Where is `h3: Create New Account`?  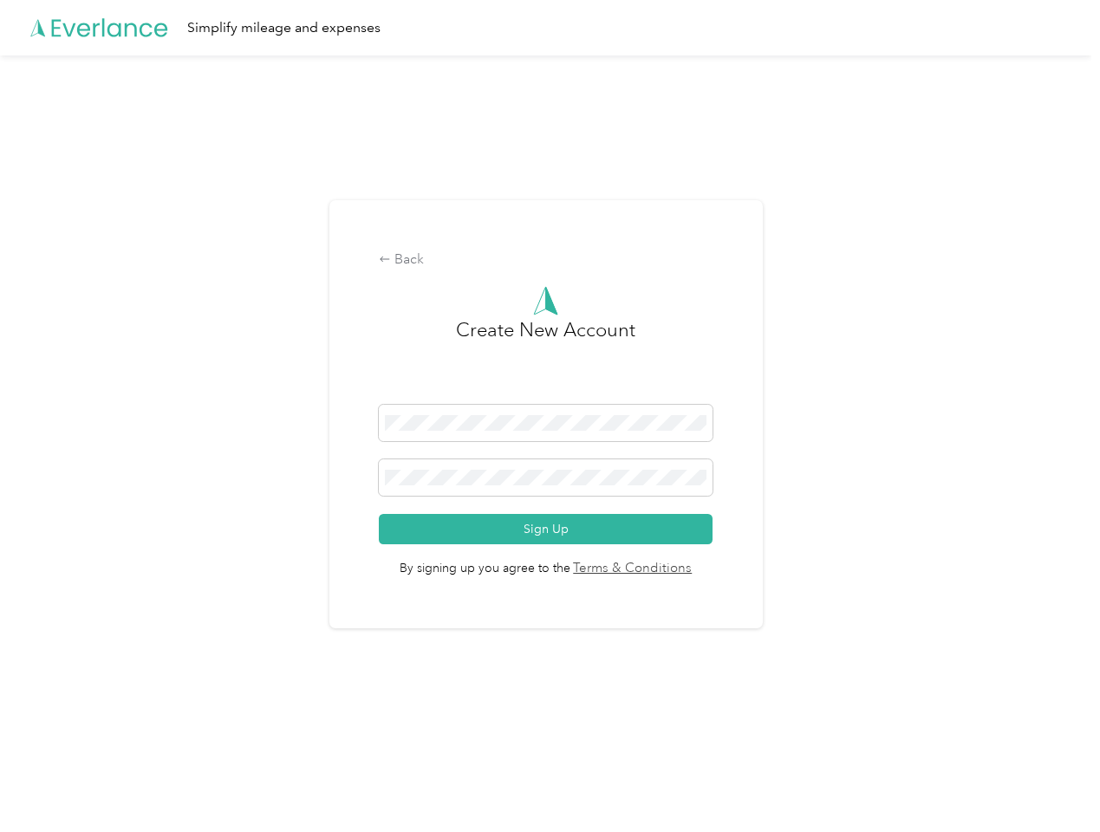 h3: Create New Account is located at coordinates (545, 360).